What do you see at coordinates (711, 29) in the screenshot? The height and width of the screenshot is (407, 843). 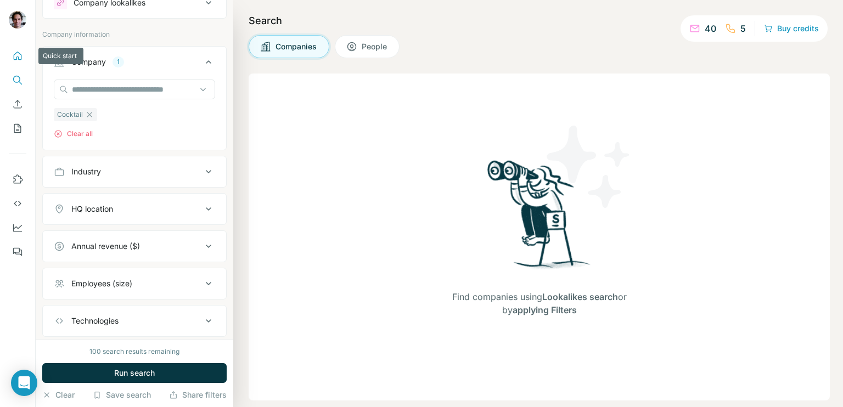 I see `p: 40` at bounding box center [711, 29].